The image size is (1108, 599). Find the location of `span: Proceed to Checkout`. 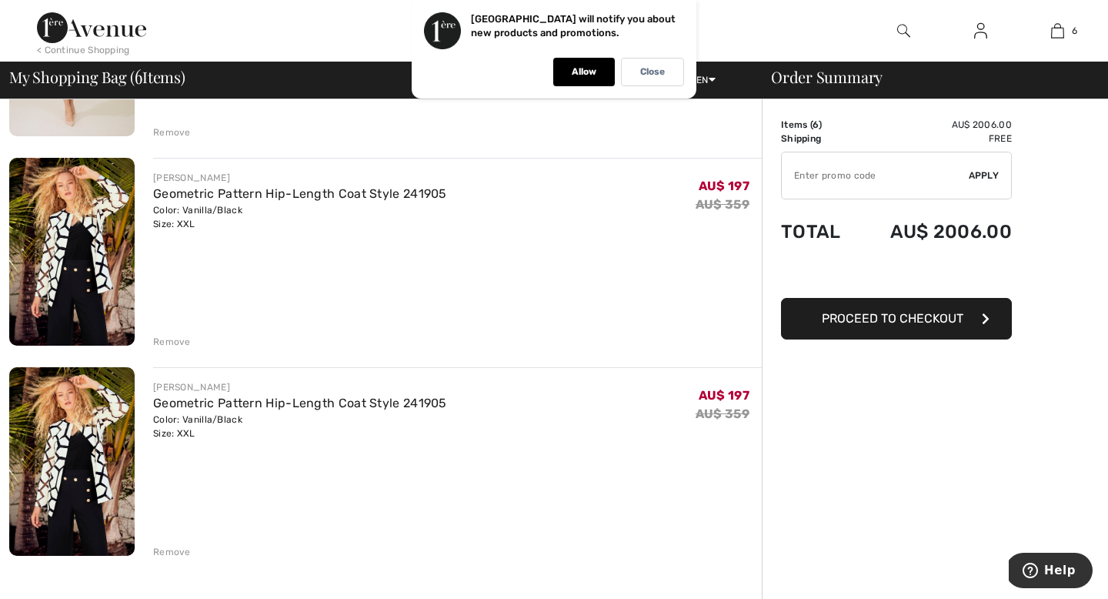

span: Proceed to Checkout is located at coordinates (893, 318).